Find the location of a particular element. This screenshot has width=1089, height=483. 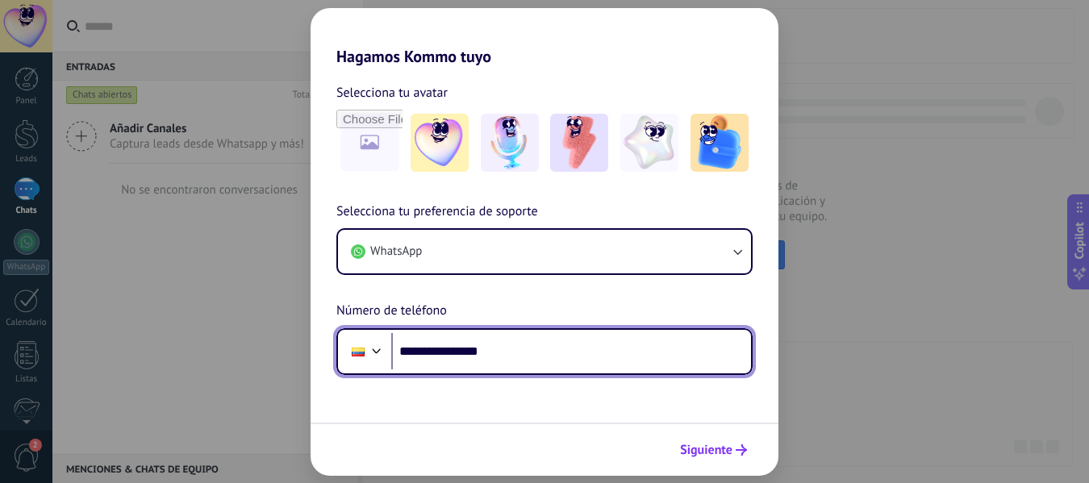

span: Siguiente is located at coordinates (706, 450).